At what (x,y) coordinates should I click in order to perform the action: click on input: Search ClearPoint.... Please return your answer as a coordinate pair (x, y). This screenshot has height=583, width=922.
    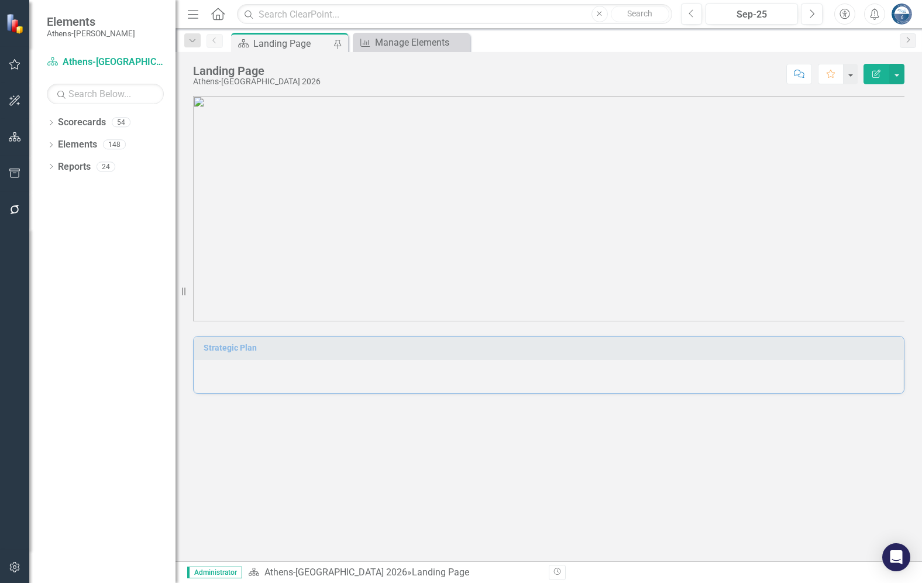
    Looking at the image, I should click on (454, 14).